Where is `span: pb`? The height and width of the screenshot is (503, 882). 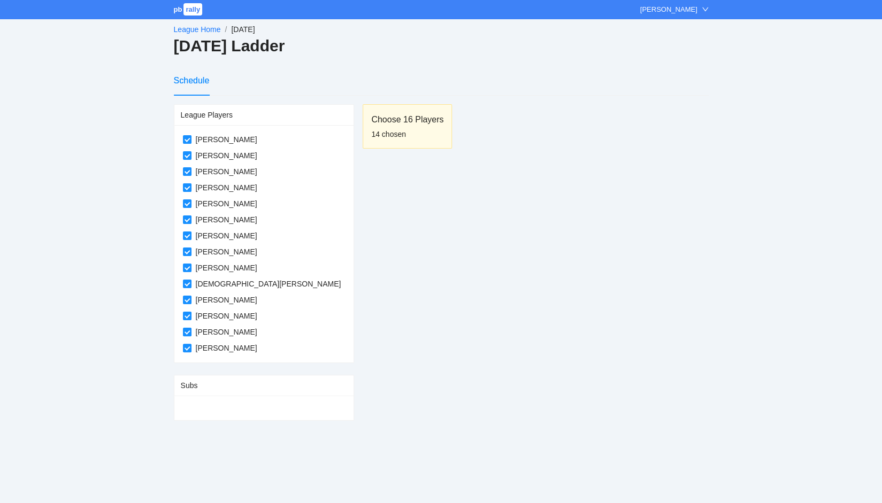
span: pb is located at coordinates (178, 9).